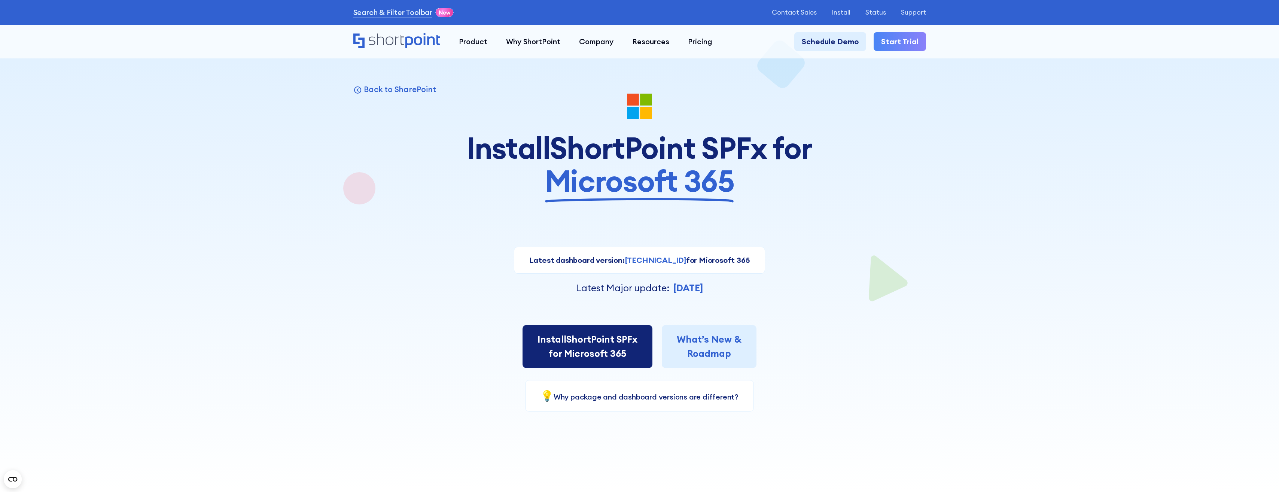 The width and height of the screenshot is (1279, 492). Describe the element at coordinates (651, 42) in the screenshot. I see `div: Resources` at that location.